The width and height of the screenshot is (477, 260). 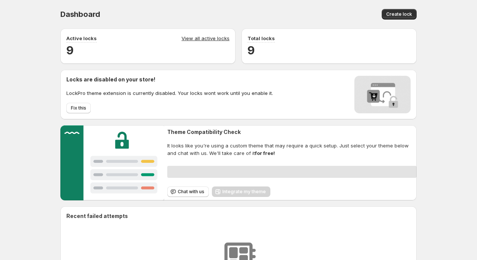 What do you see at coordinates (261, 38) in the screenshot?
I see `p: Total locks` at bounding box center [261, 38].